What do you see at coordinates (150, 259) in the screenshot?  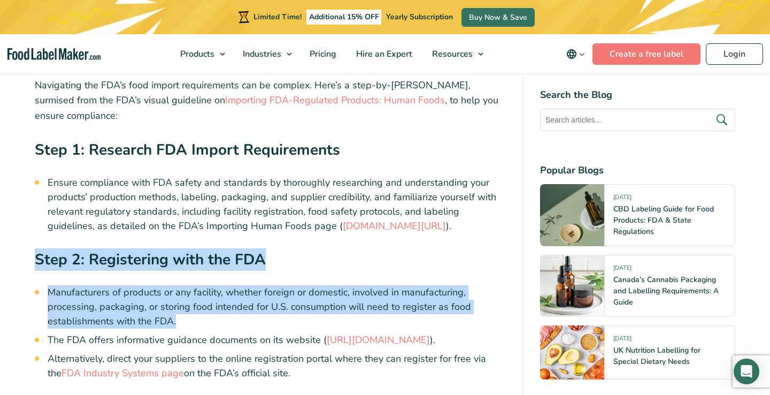 I see `strong: Step 2: Registering with the FDA` at bounding box center [150, 259].